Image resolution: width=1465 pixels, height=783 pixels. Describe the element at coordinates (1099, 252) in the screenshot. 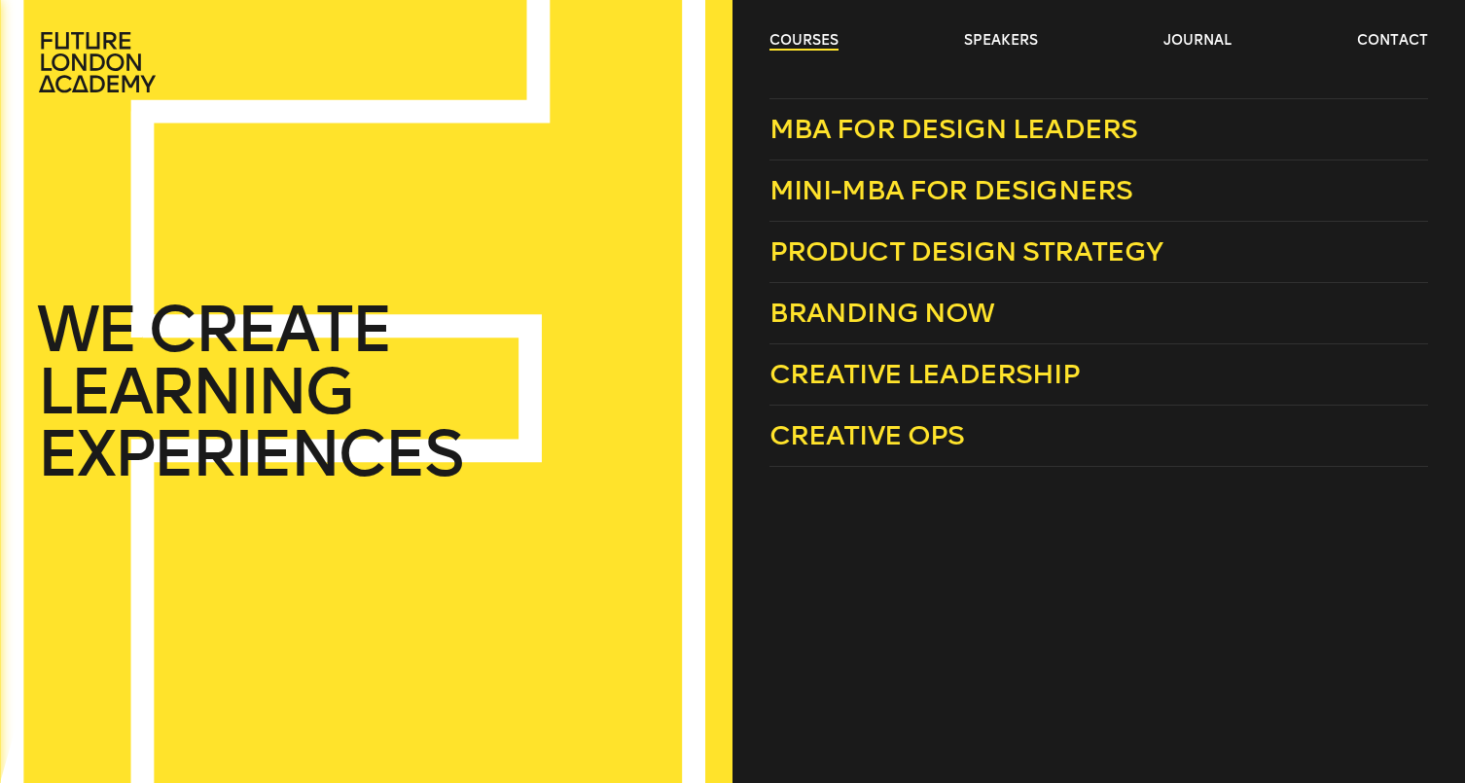

I see `a: Product Design Strategy` at that location.